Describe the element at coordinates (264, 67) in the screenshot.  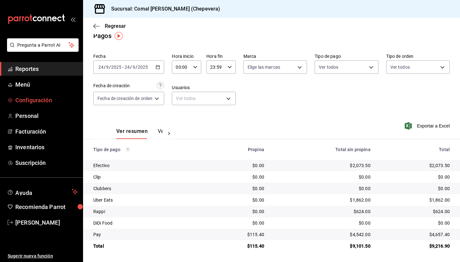
I see `span: Elige las marcas` at that location.